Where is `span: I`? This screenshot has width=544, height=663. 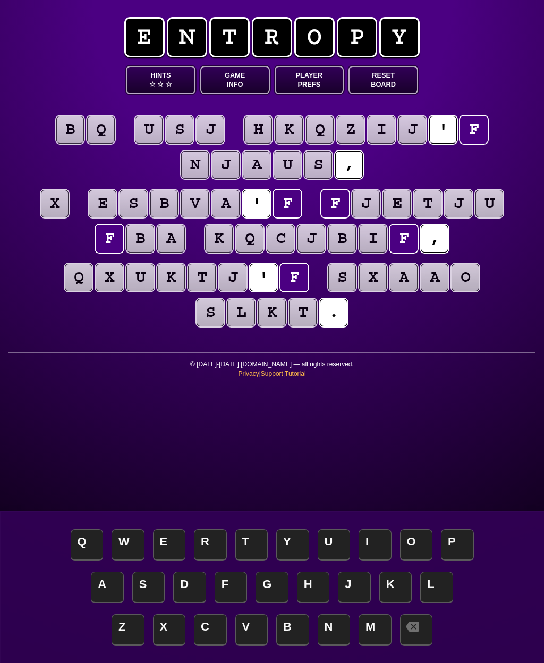 span: I is located at coordinates (375, 545).